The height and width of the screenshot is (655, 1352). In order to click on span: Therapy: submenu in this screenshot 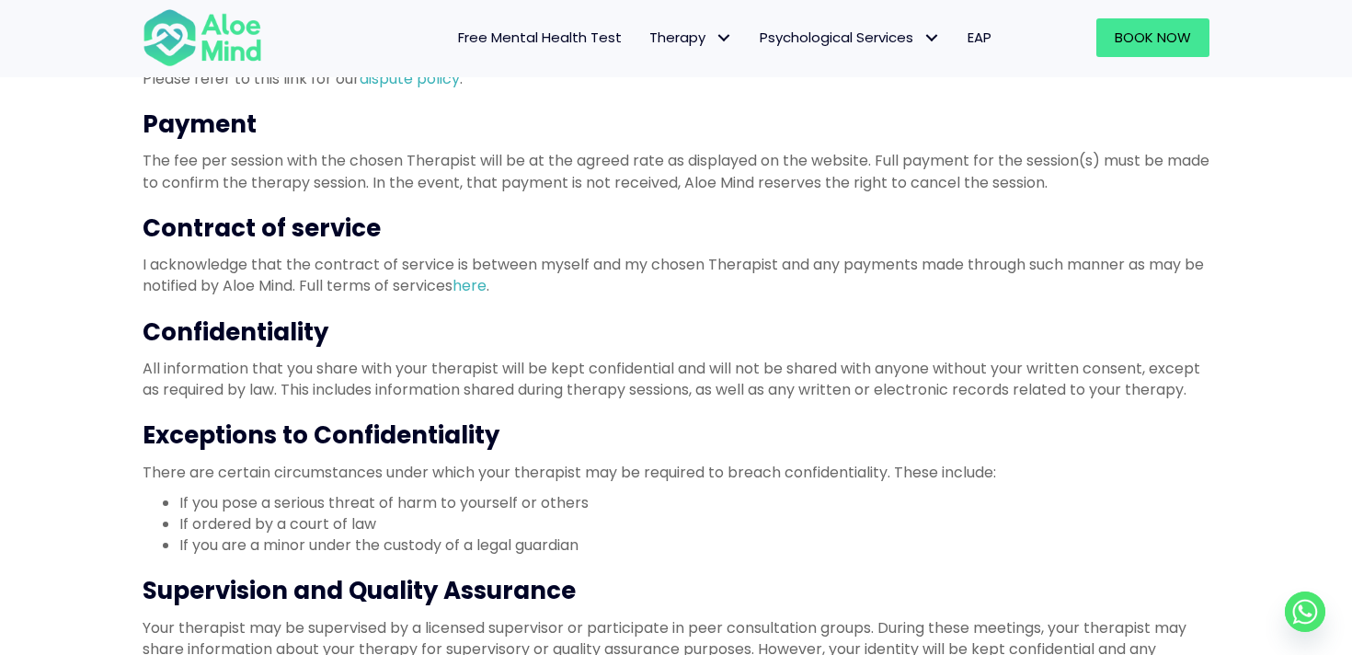, I will do `click(723, 38)`.